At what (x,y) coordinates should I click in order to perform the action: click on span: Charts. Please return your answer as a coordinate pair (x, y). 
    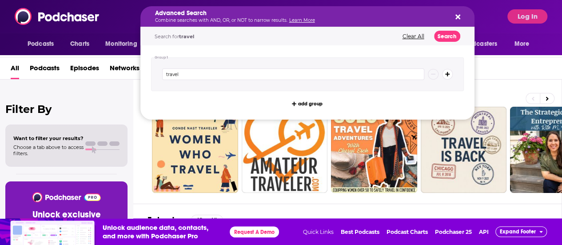
    Looking at the image, I should click on (80, 44).